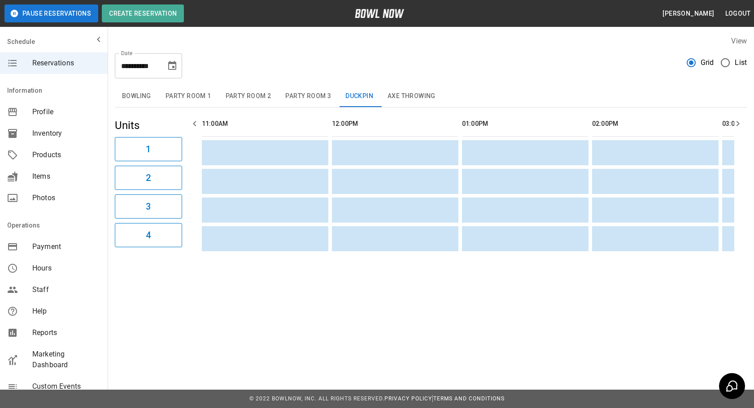 Image resolution: width=754 pixels, height=408 pixels. What do you see at coordinates (188, 96) in the screenshot?
I see `button: Party Room 1` at bounding box center [188, 96].